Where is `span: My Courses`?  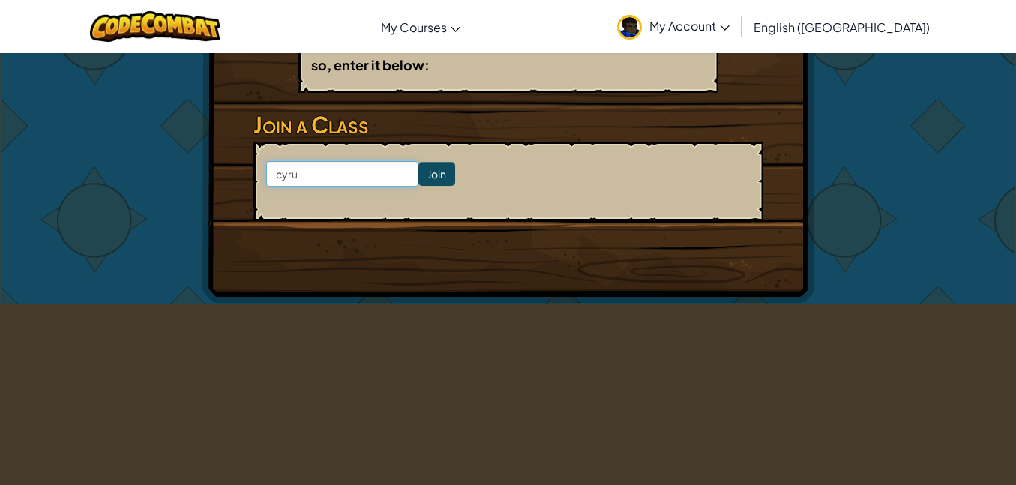
span: My Courses is located at coordinates (414, 27).